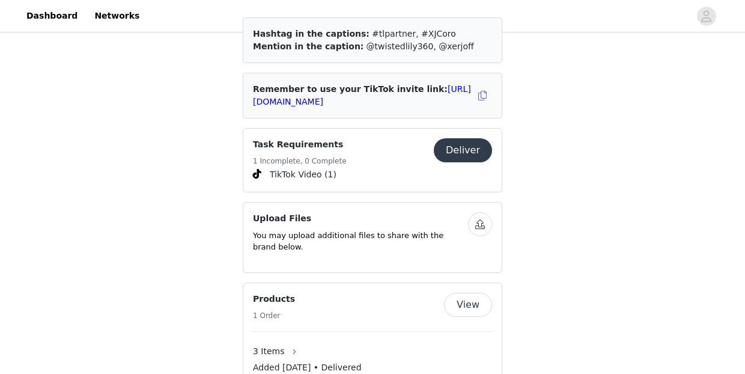  I want to click on p: You may upload additional files to share with the brand below., so click(361, 241).